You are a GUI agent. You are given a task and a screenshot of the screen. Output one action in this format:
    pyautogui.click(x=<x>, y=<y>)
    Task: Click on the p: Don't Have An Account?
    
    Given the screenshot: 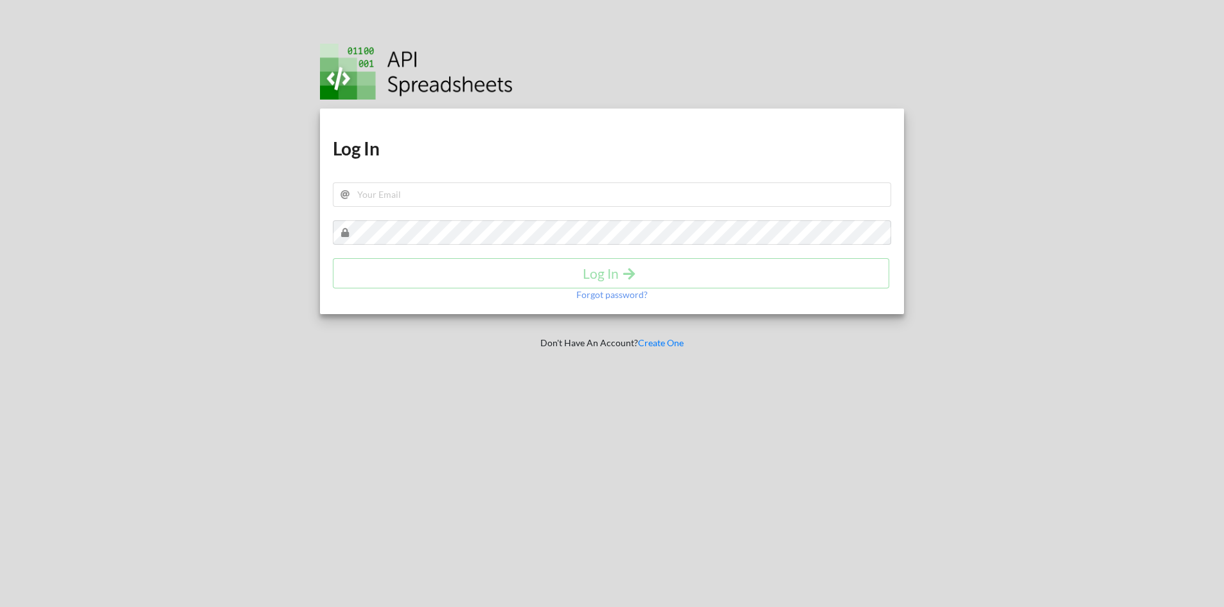 What is the action you would take?
    pyautogui.click(x=612, y=343)
    